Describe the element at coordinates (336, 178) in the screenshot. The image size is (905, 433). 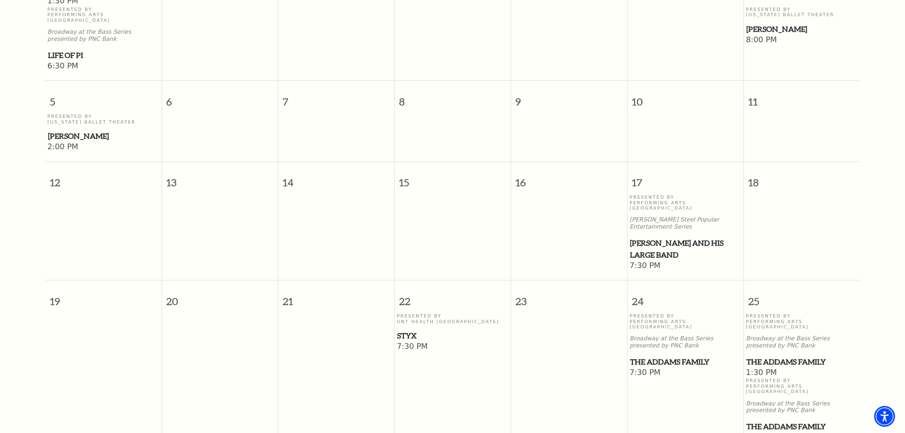
I see `span: 14` at that location.